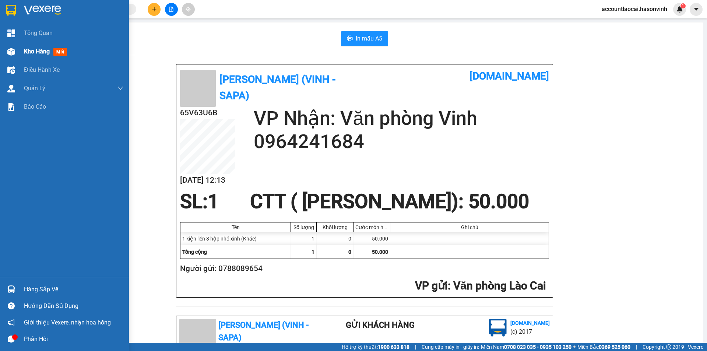 This screenshot has width=707, height=351. What do you see at coordinates (235, 227) in the screenshot?
I see `div: Tên` at bounding box center [235, 227].